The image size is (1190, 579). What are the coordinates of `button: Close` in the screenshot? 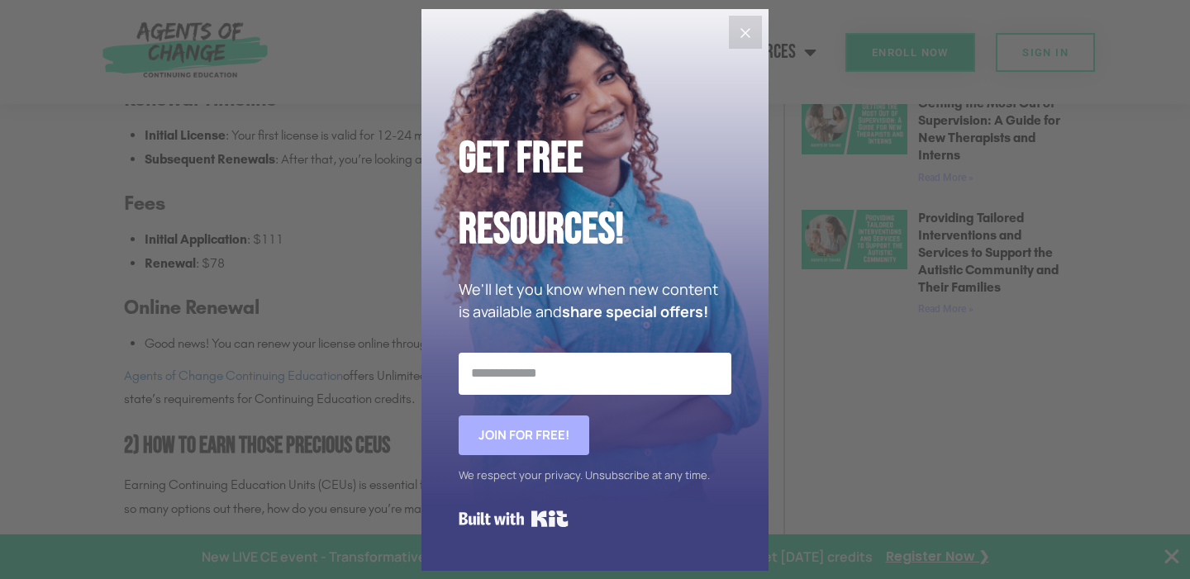 It's located at (745, 32).